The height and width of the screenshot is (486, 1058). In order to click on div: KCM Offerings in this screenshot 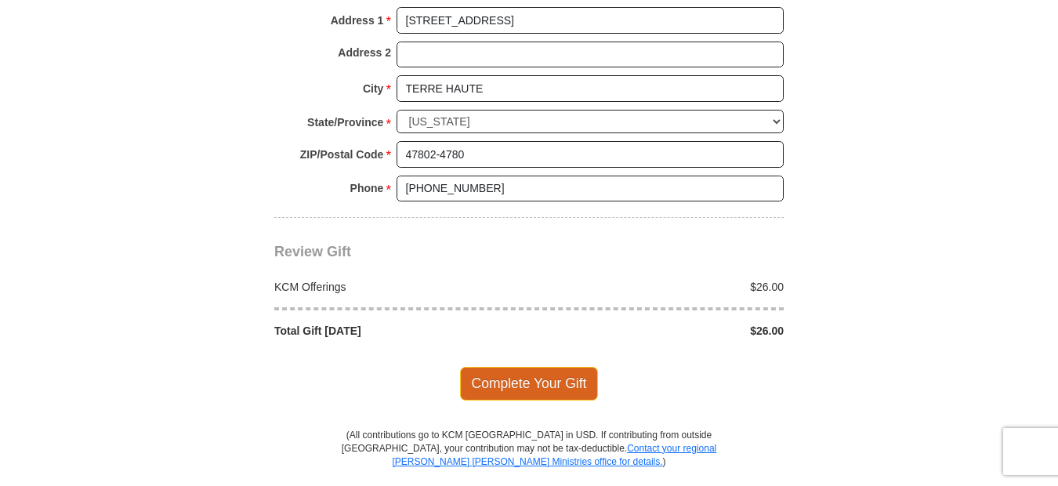, I will do `click(398, 287)`.